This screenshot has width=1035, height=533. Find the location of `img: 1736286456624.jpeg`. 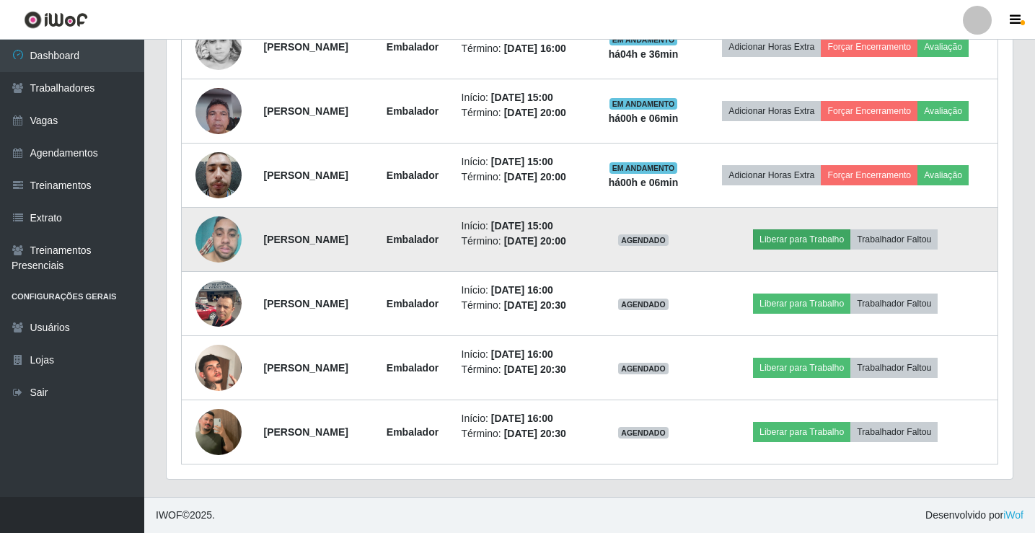

img: 1736286456624.jpeg is located at coordinates (219, 47).